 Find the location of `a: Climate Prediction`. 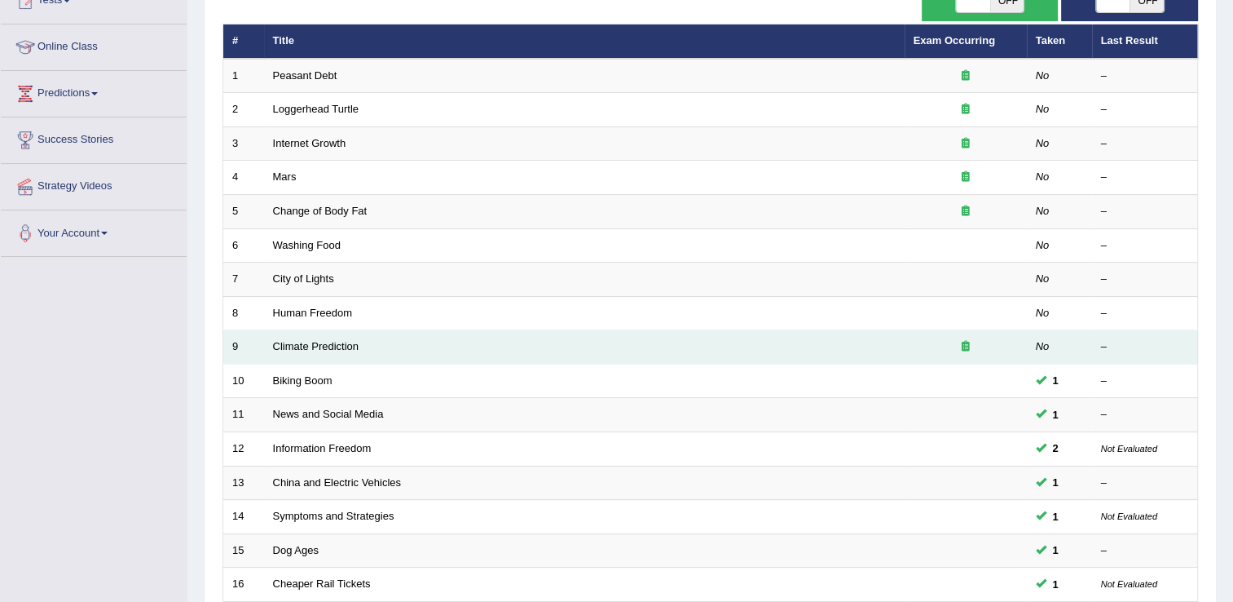

a: Climate Prediction is located at coordinates (316, 346).